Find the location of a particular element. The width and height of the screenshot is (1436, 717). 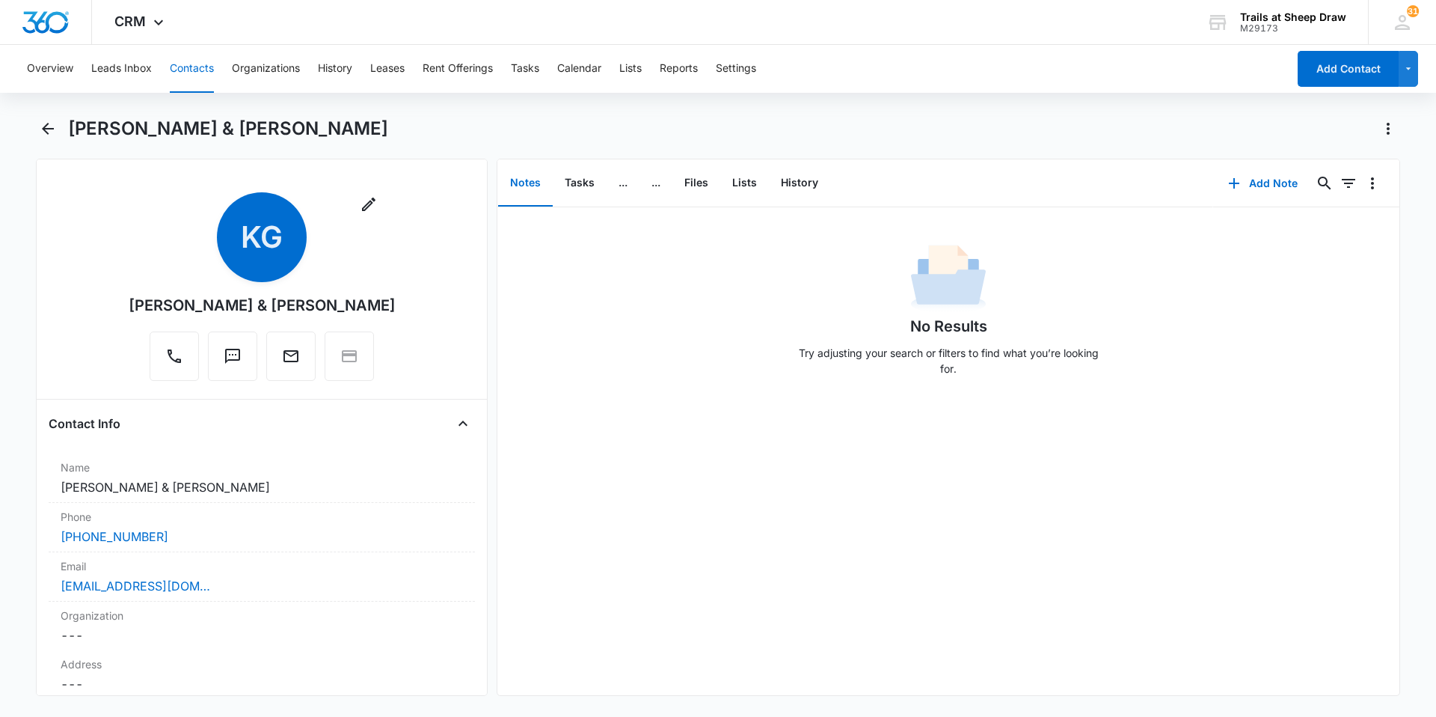

label: Organization is located at coordinates (262, 615).